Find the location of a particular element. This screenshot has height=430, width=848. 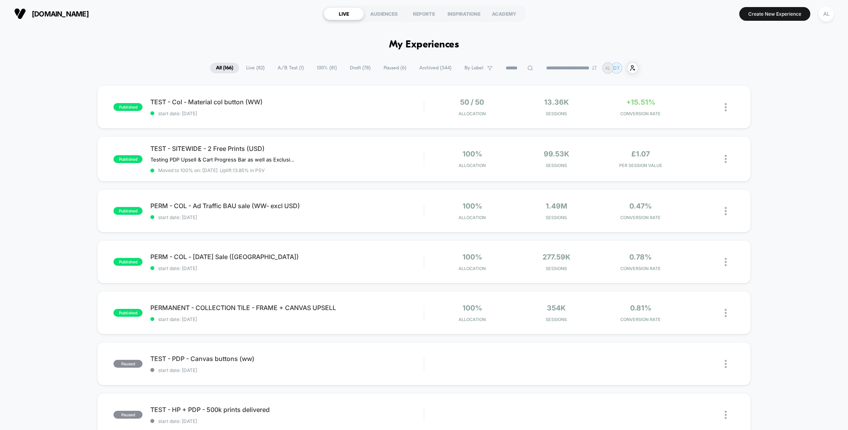

span: Live ( 82 ) is located at coordinates (255, 68).